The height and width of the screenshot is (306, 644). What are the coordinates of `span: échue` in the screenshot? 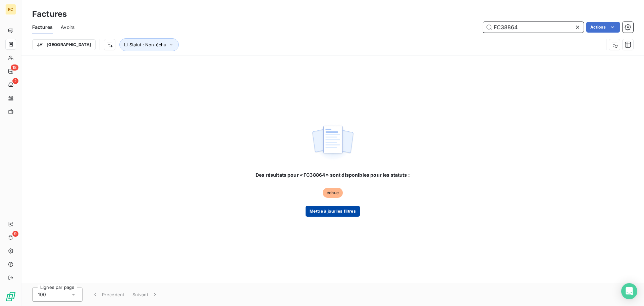 It's located at (333, 193).